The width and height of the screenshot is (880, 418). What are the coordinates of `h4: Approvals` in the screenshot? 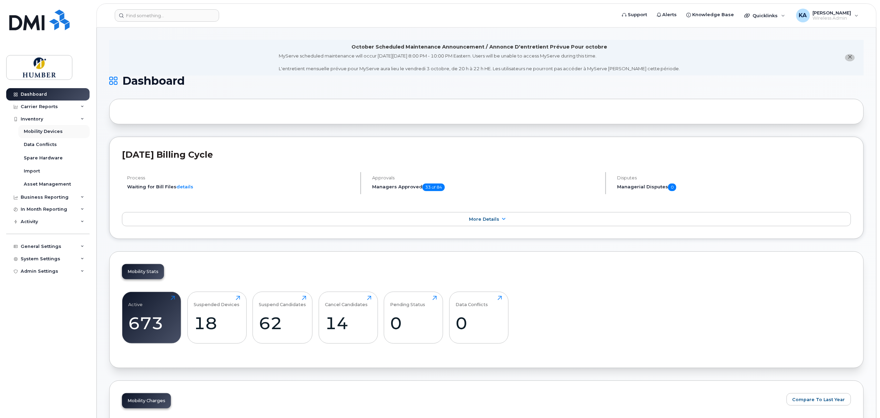 It's located at (486, 178).